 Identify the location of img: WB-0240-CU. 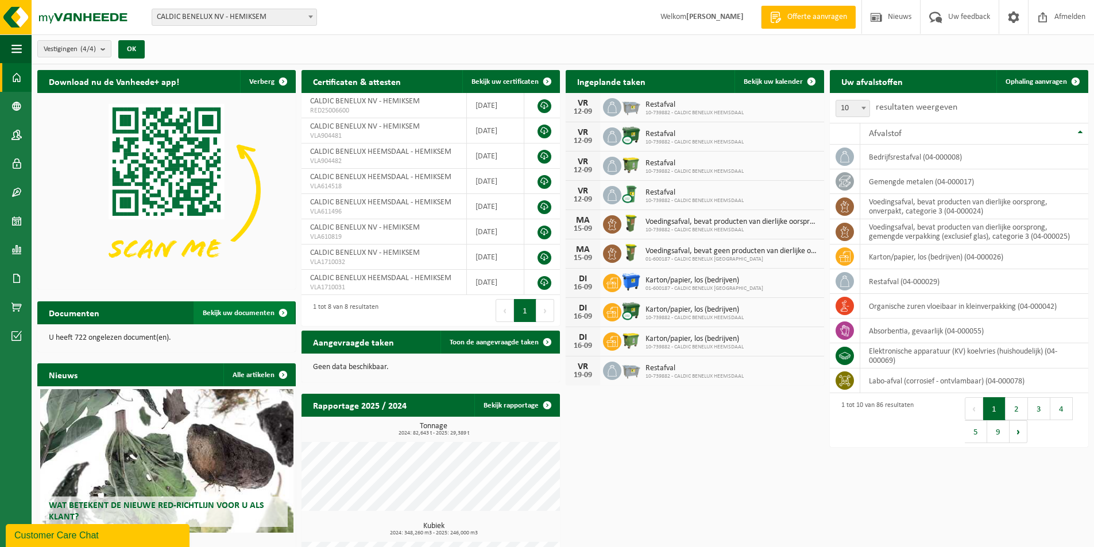
(631, 194).